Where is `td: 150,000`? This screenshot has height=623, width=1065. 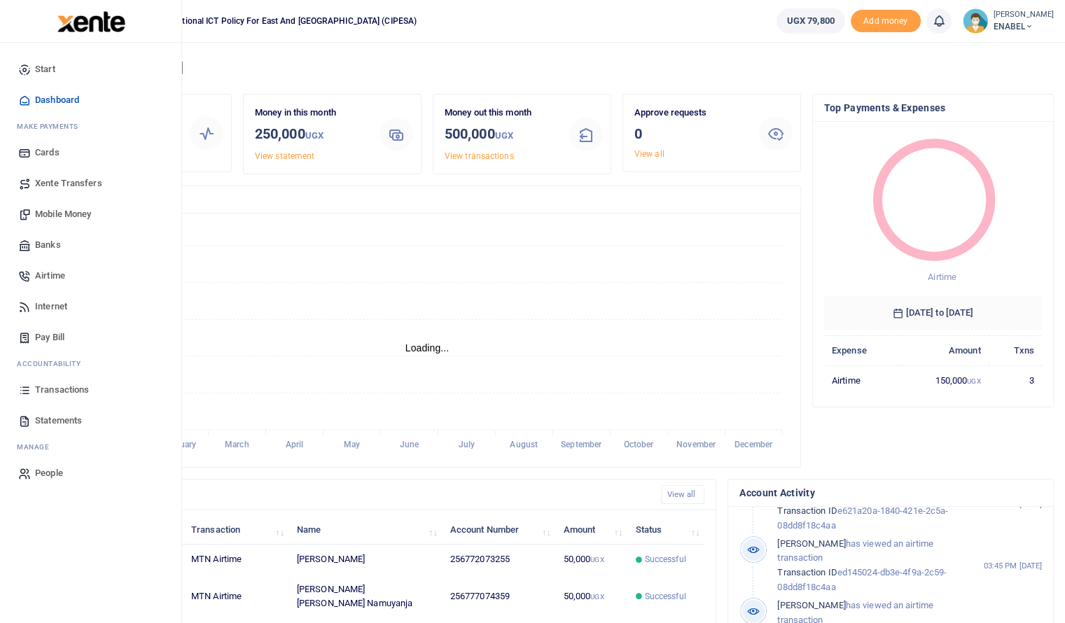
td: 150,000 is located at coordinates (943, 380).